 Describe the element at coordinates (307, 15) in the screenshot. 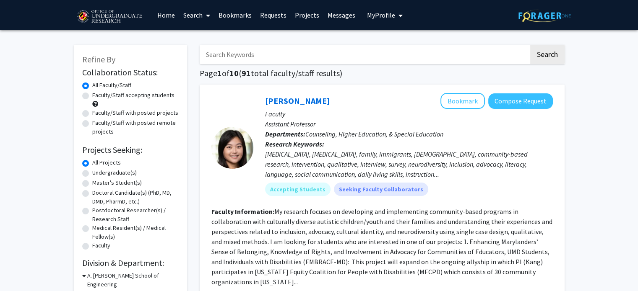

I see `a: Projects` at that location.